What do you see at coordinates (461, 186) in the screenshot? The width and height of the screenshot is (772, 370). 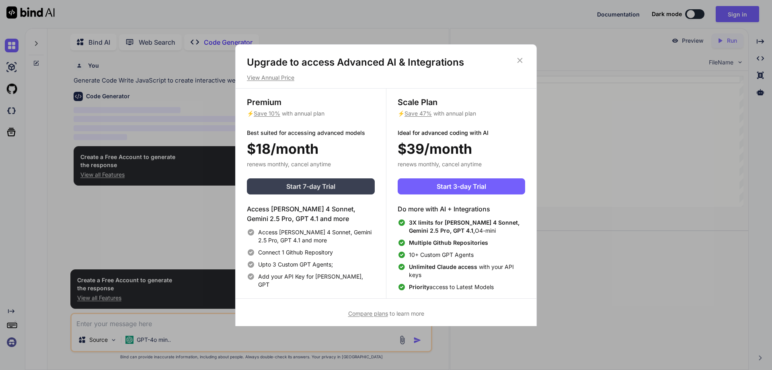 I see `span: Start 3-day Trial` at bounding box center [461, 186].